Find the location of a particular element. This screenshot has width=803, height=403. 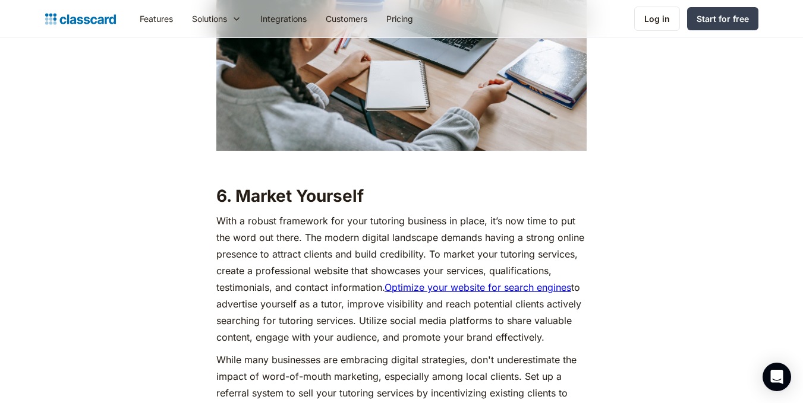

h2: 6. Market Yourself is located at coordinates (401, 196).